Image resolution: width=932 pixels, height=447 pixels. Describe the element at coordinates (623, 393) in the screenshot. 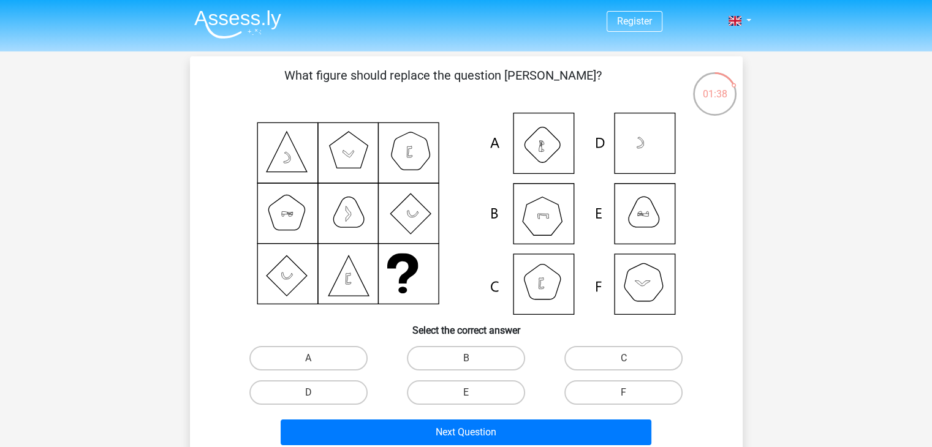

I see `label: F` at that location.